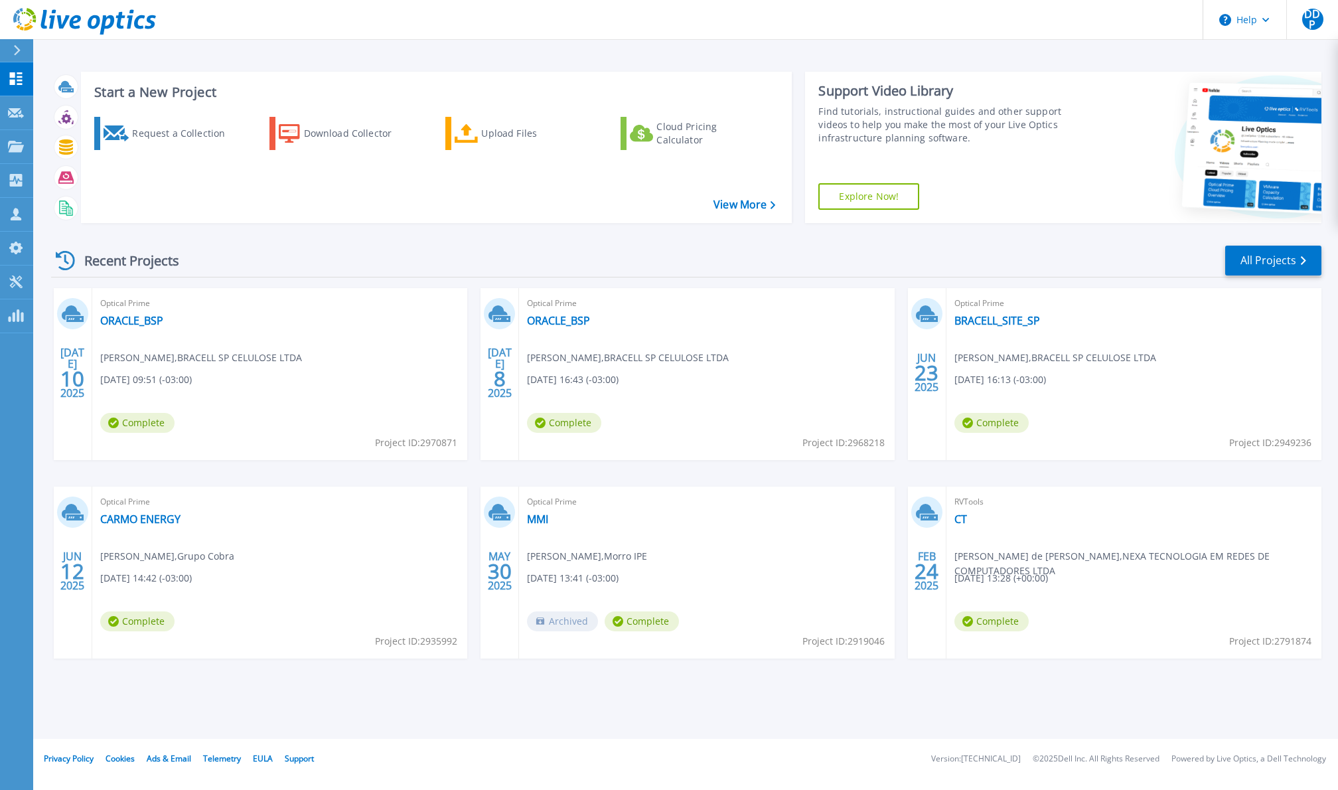 Image resolution: width=1338 pixels, height=790 pixels. What do you see at coordinates (140, 519) in the screenshot?
I see `a: CARMO ENERGY` at bounding box center [140, 519].